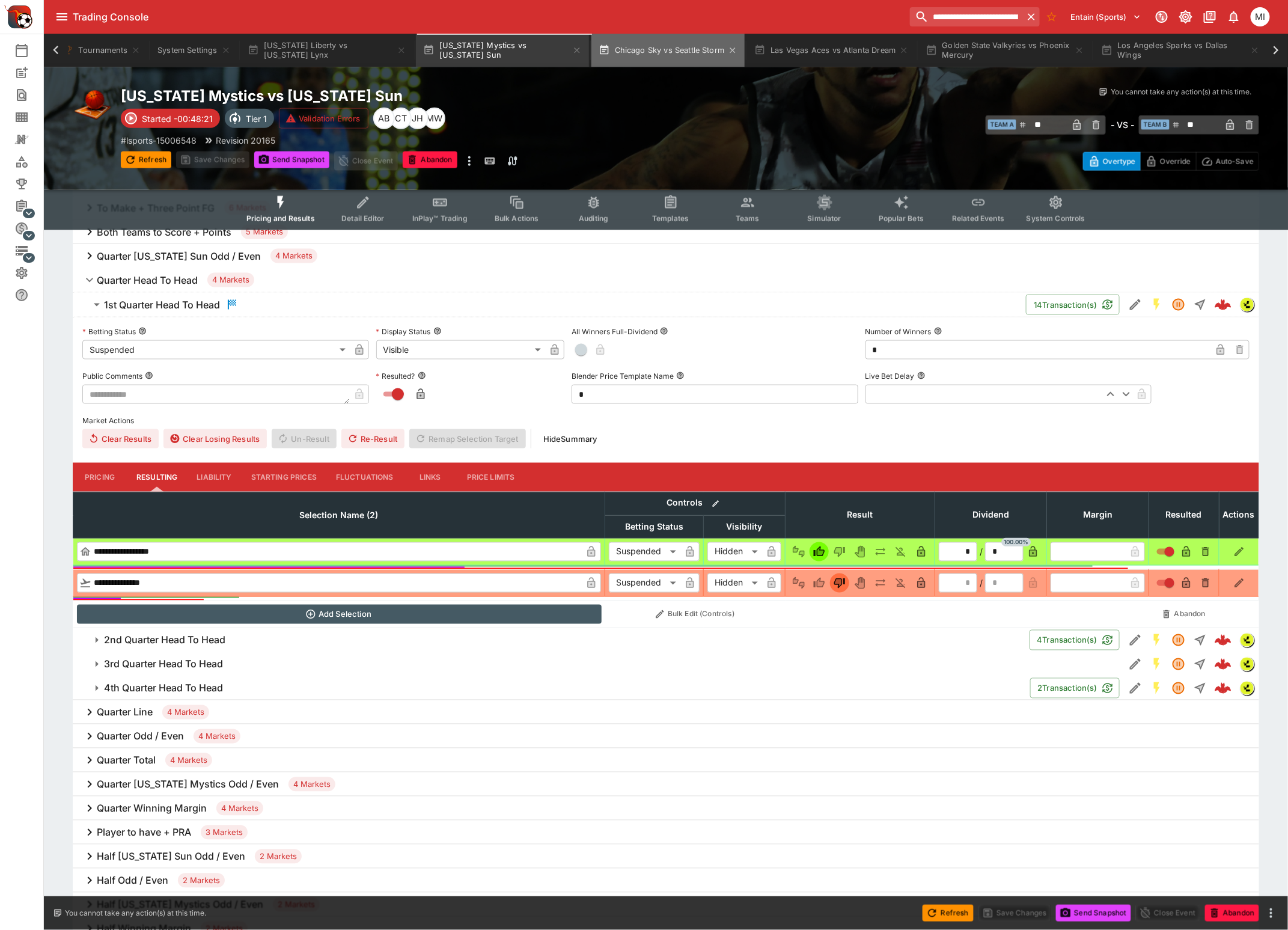 The height and width of the screenshot is (930, 1288). I want to click on button: Toggle light/dark mode, so click(1187, 17).